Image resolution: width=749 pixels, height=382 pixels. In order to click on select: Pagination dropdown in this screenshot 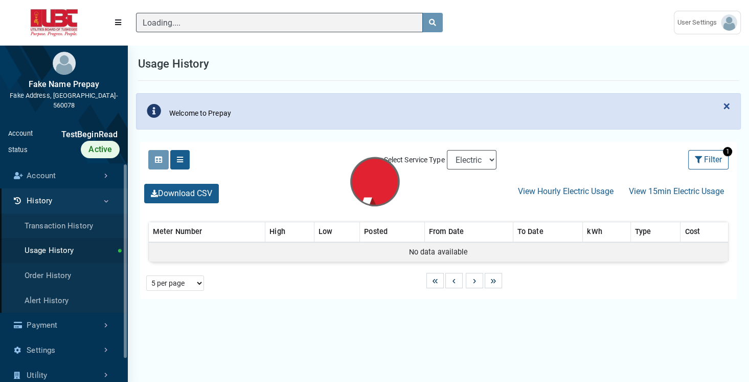, I will do `click(175, 283)`.